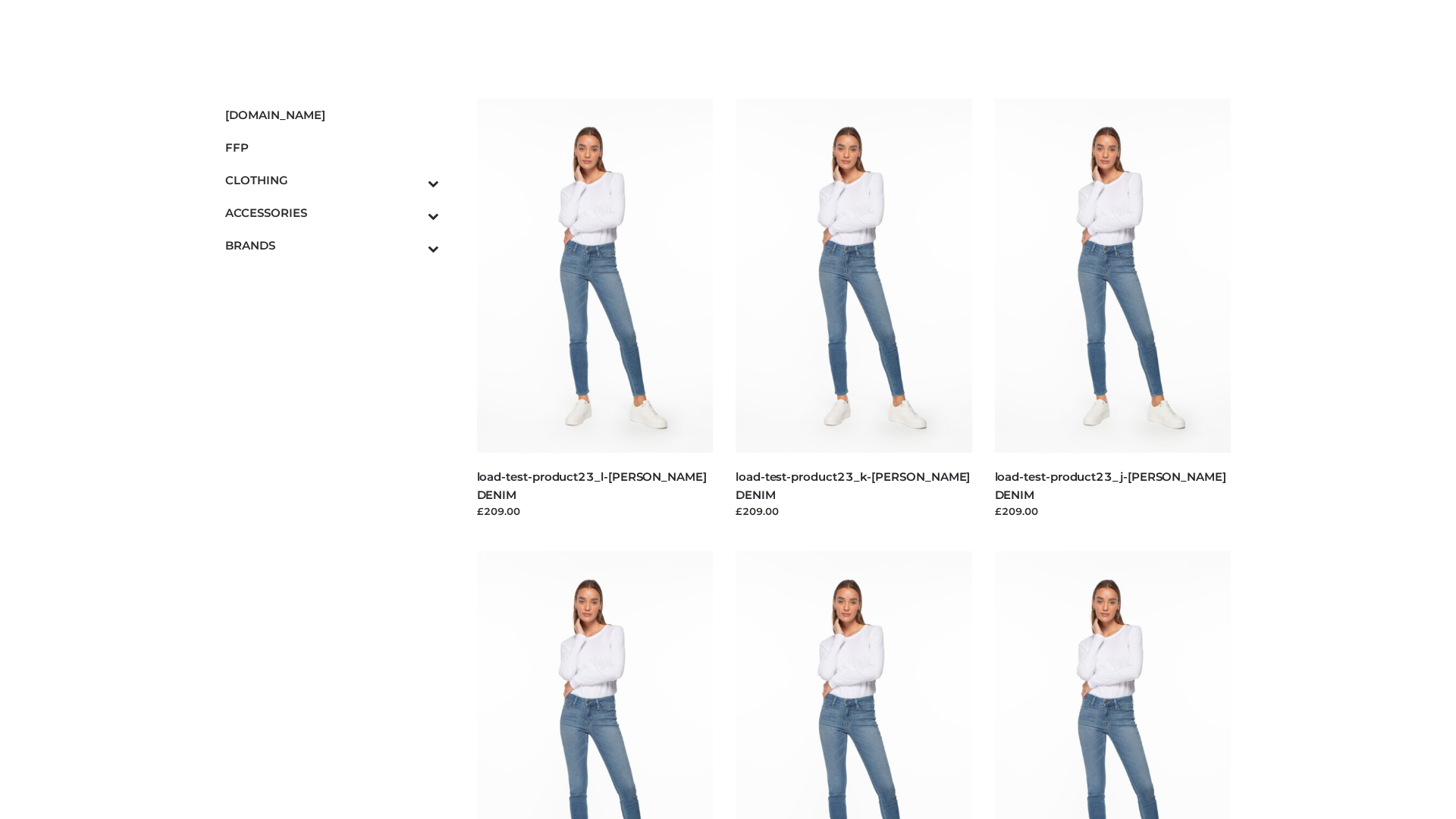  Describe the element at coordinates (332, 147) in the screenshot. I see `a: FFP` at that location.